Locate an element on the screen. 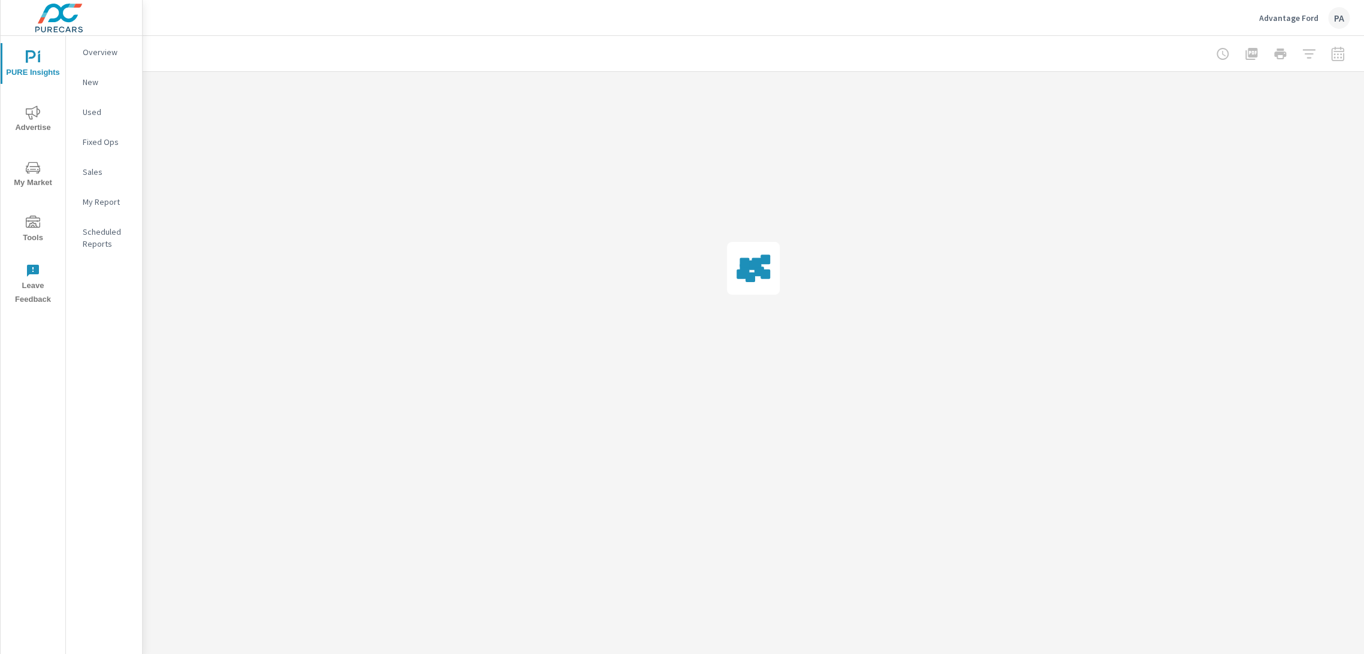 This screenshot has width=1364, height=654. div: Used is located at coordinates (104, 112).